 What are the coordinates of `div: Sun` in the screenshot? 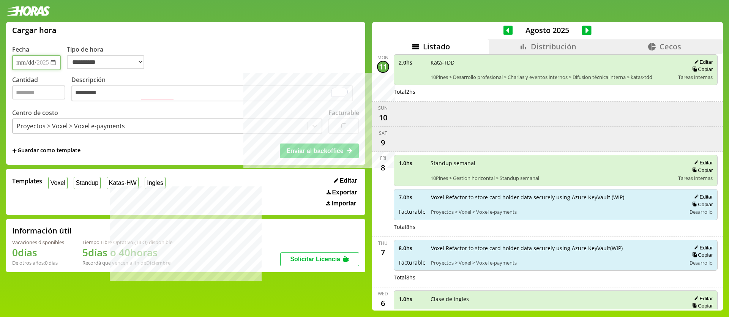 It's located at (382, 108).